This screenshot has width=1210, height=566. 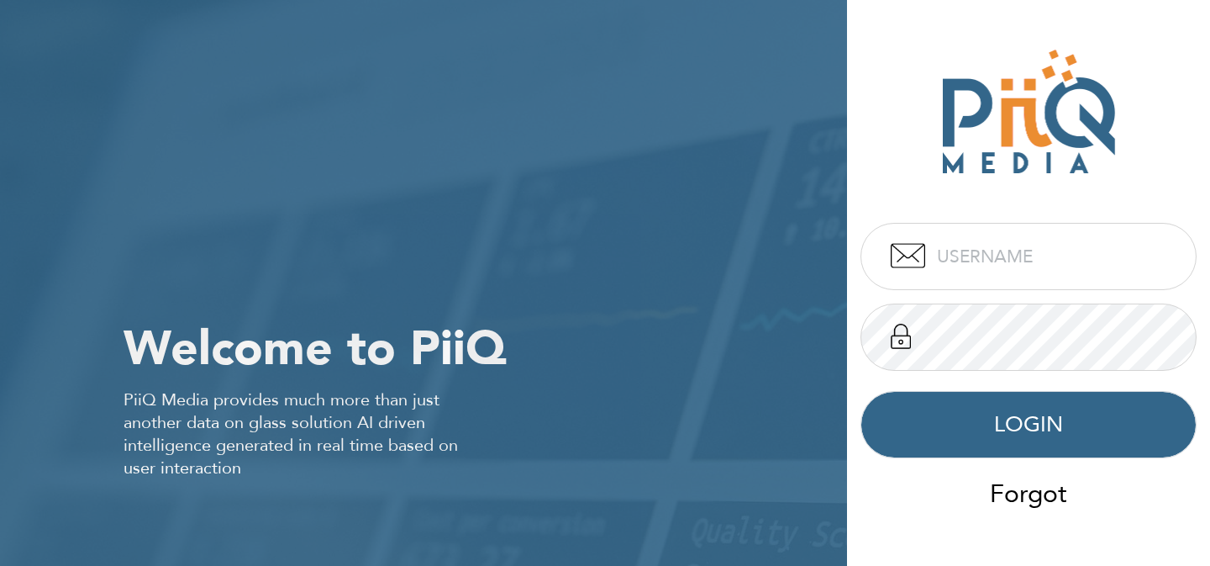 I want to click on img: lock.png, so click(x=901, y=336).